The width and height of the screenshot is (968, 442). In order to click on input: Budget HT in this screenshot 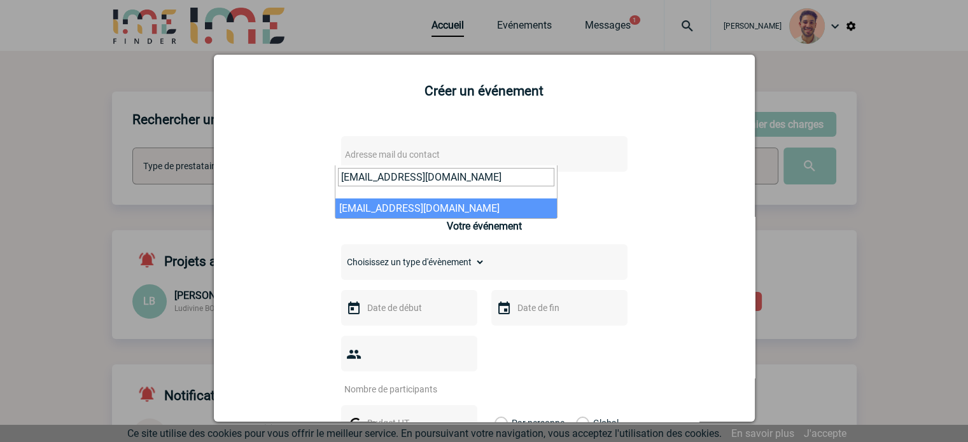, I will do `click(408, 423)`.